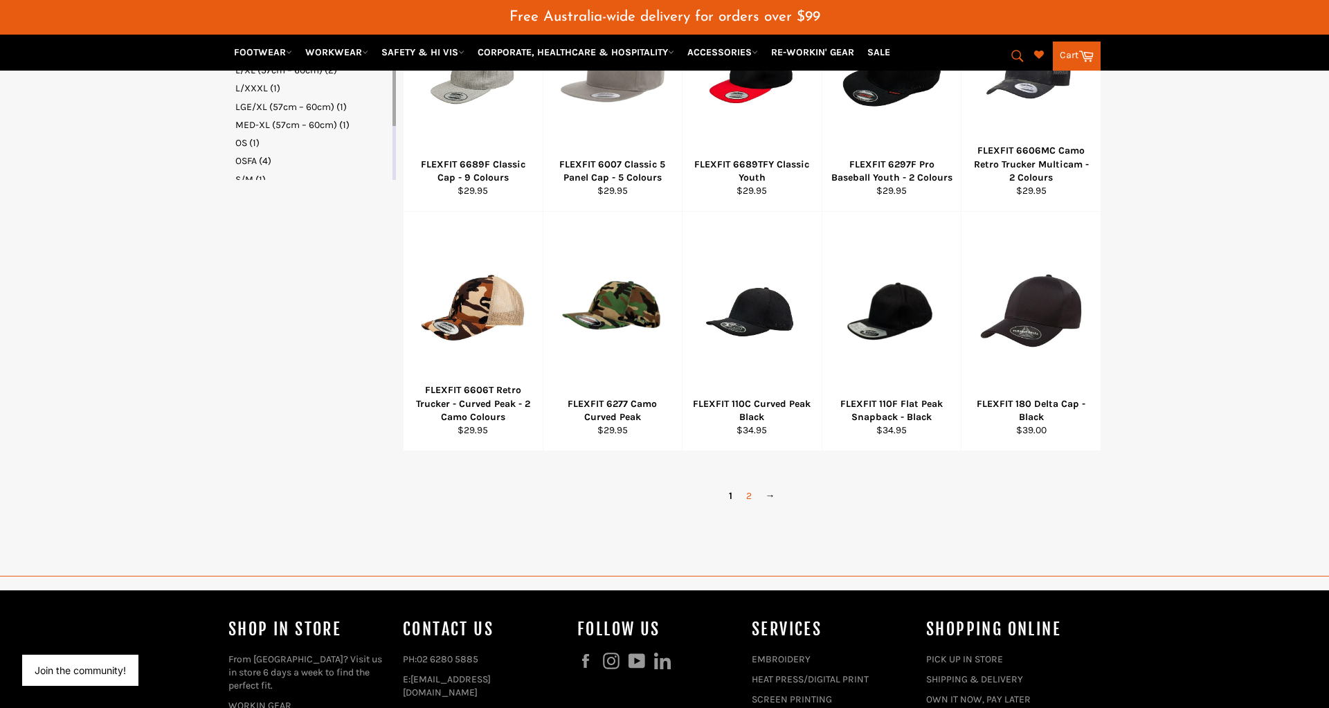 The height and width of the screenshot is (708, 1329). I want to click on div: FLEXFIT 6297F Pro Baseball Youth - 2 Colours, so click(891, 171).